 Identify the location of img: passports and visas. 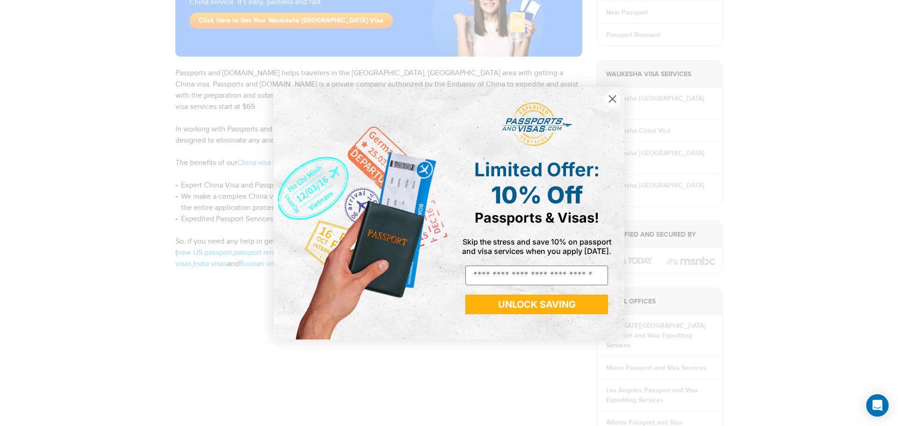
(537, 124).